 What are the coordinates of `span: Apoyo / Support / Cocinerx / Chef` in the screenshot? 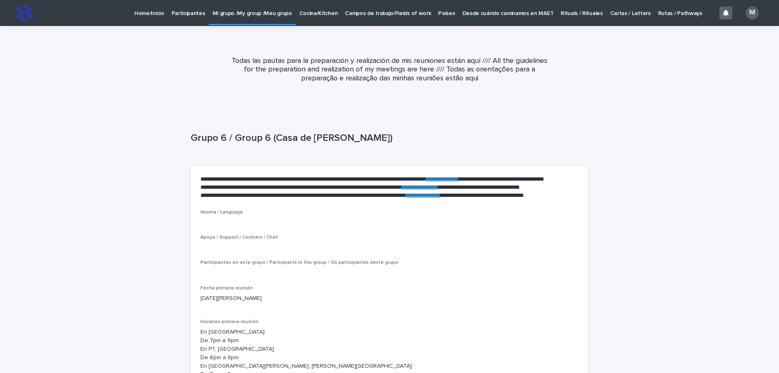 It's located at (239, 237).